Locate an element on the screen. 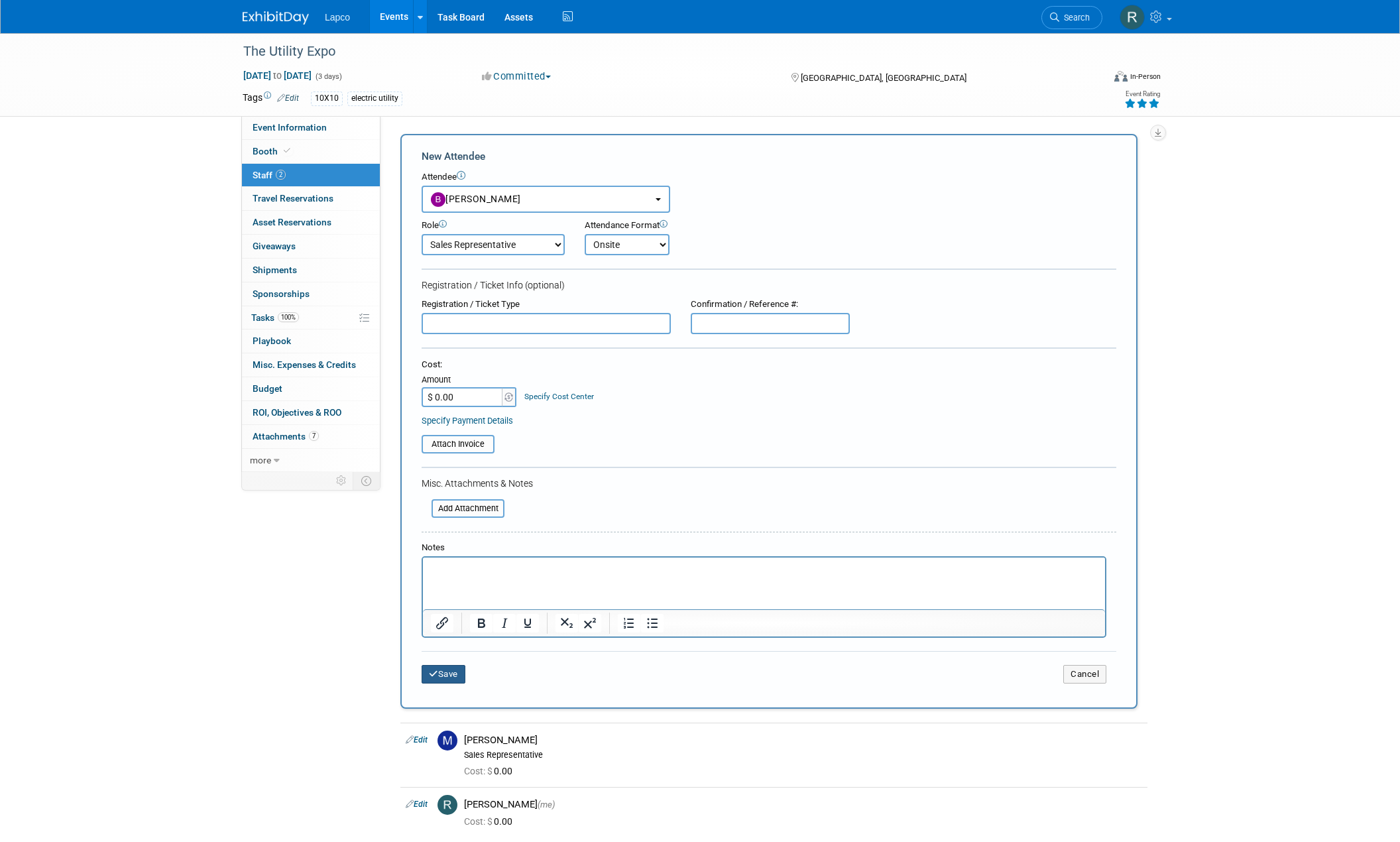  div: Misc. Attachments & Notes is located at coordinates (769, 483).